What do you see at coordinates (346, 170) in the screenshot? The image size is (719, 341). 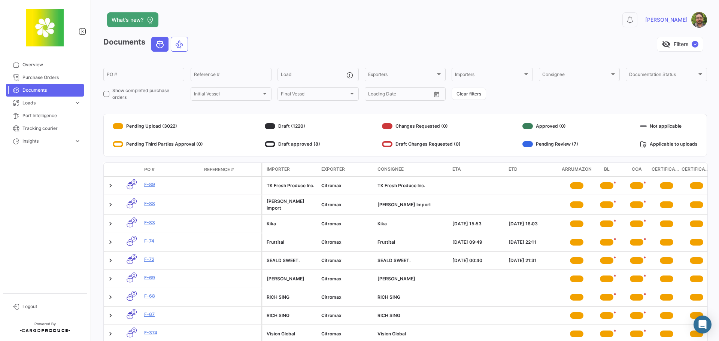 I see `datatable-header-cell: Exporter` at bounding box center [346, 170].